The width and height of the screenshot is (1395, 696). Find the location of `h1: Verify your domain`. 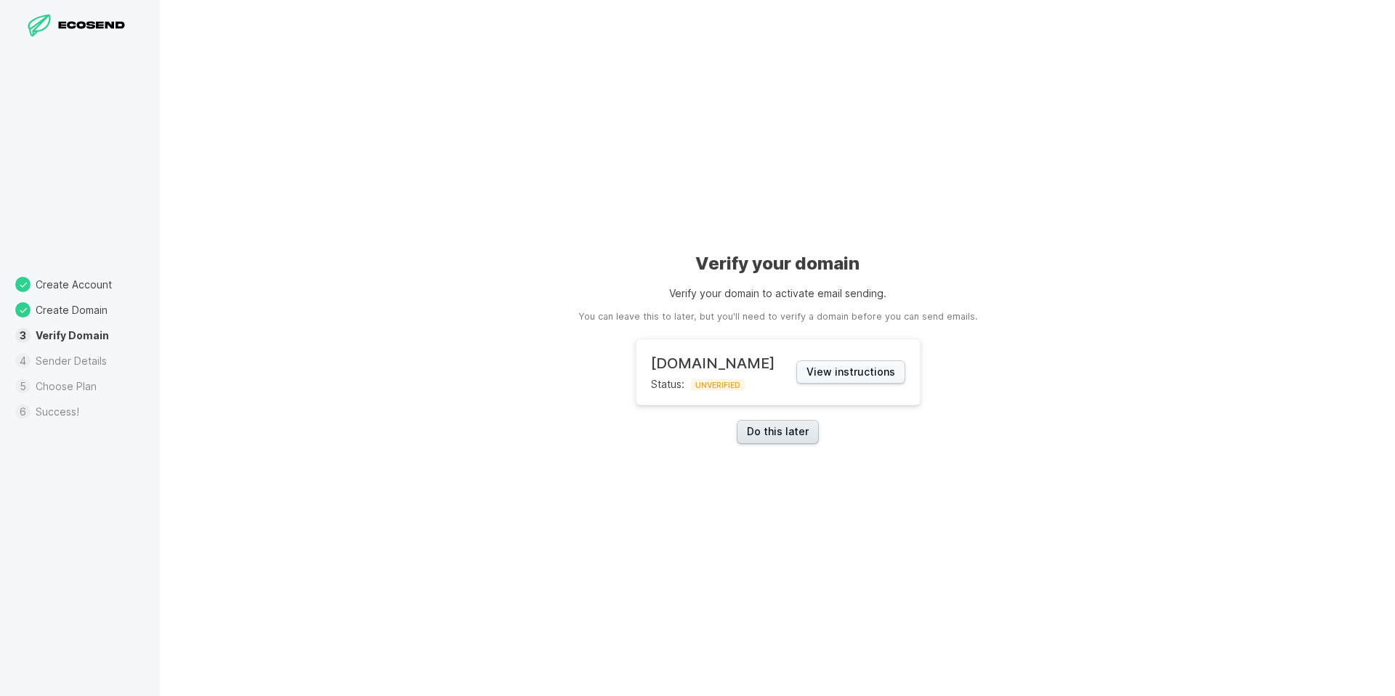

h1: Verify your domain is located at coordinates (778, 264).